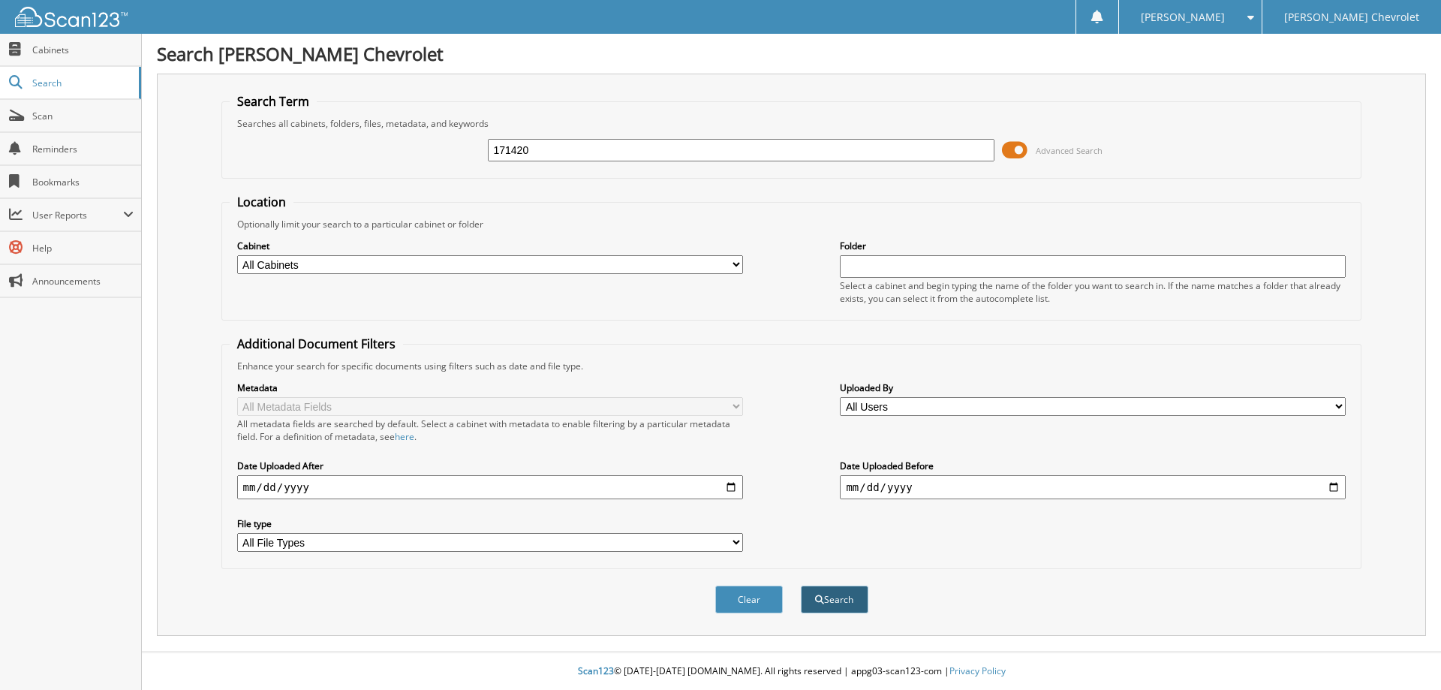 Image resolution: width=1441 pixels, height=690 pixels. What do you see at coordinates (490, 465) in the screenshot?
I see `label: Date Uploaded After` at bounding box center [490, 465].